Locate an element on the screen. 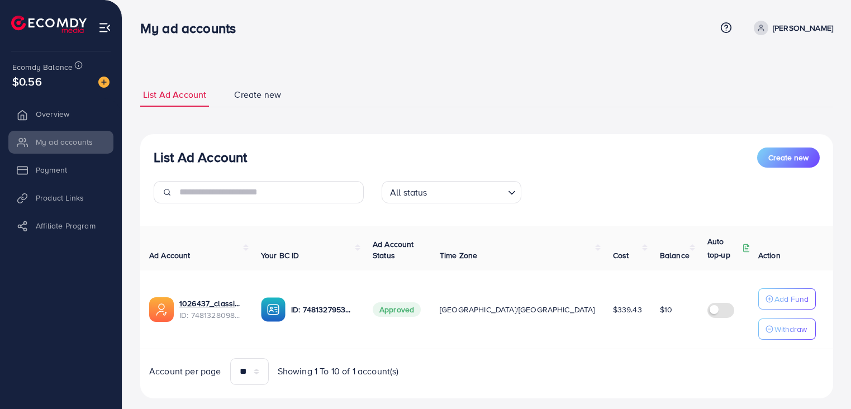  img: ic-ba-acc.ded83a64.svg is located at coordinates (273, 310).